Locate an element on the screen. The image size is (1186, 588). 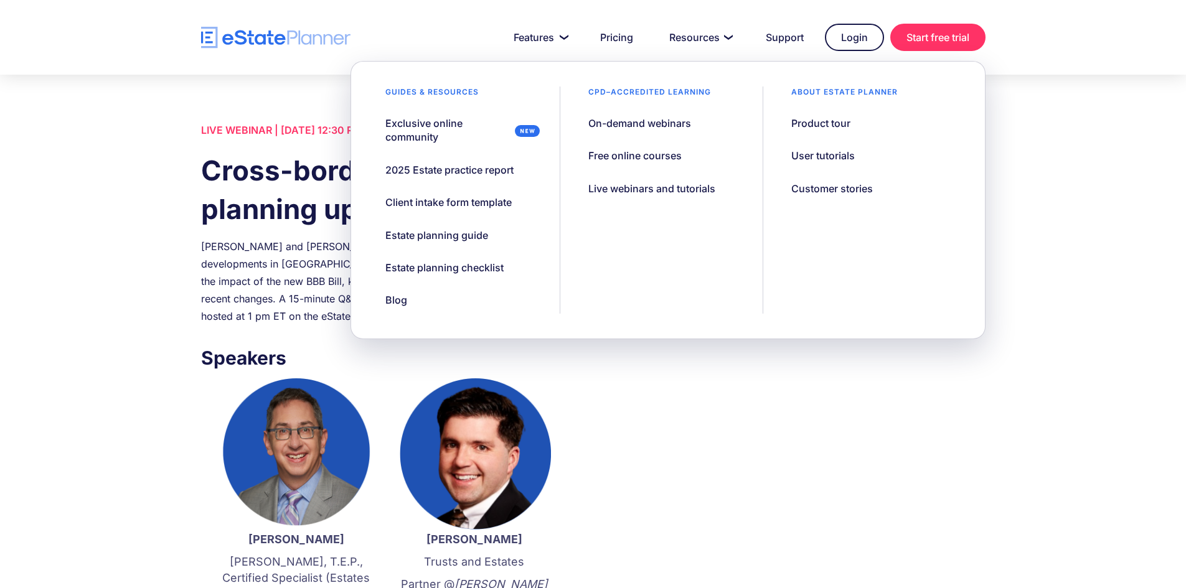
a: Estate planning guide is located at coordinates (436, 235).